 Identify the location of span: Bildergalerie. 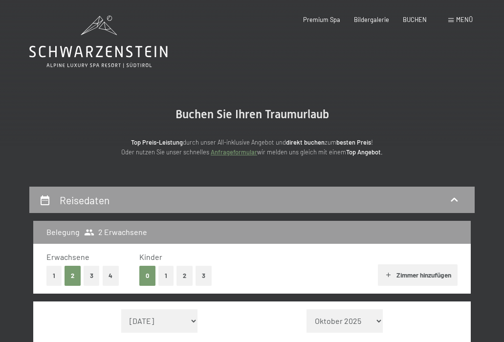
(371, 20).